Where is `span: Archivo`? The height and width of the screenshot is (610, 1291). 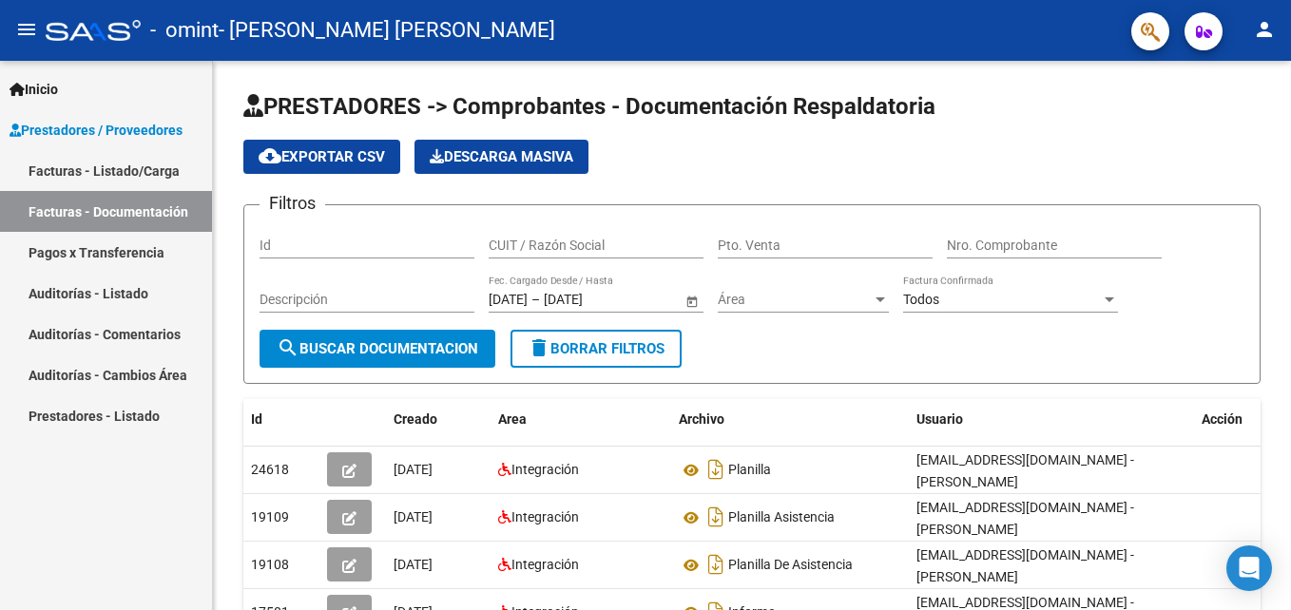
span: Archivo is located at coordinates (701, 419).